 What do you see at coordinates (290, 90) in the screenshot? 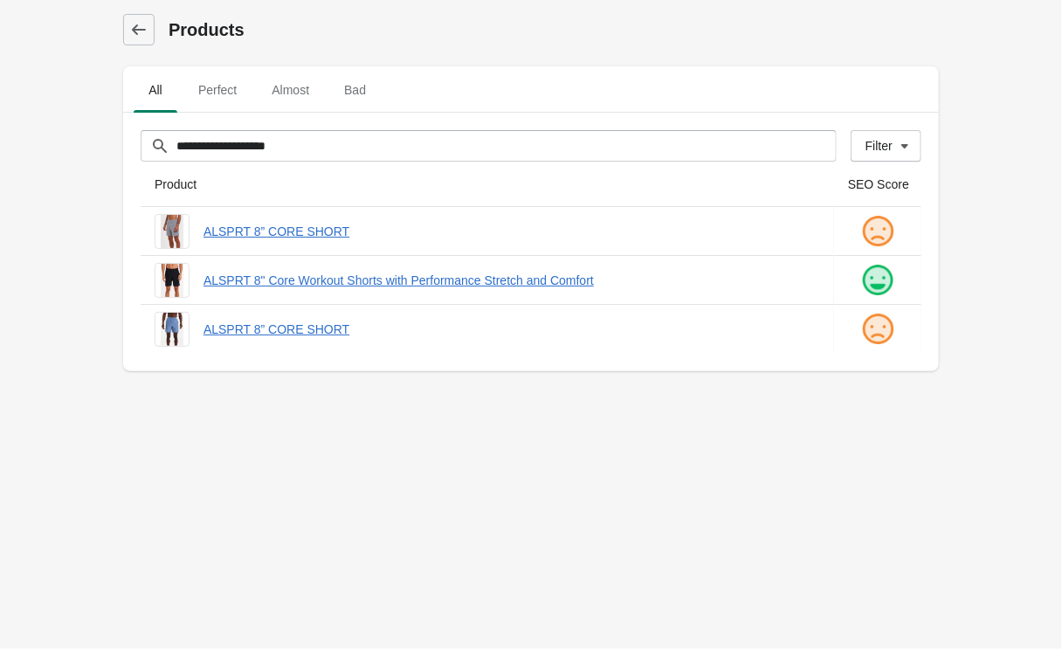
I see `span: Almost` at bounding box center [290, 90].